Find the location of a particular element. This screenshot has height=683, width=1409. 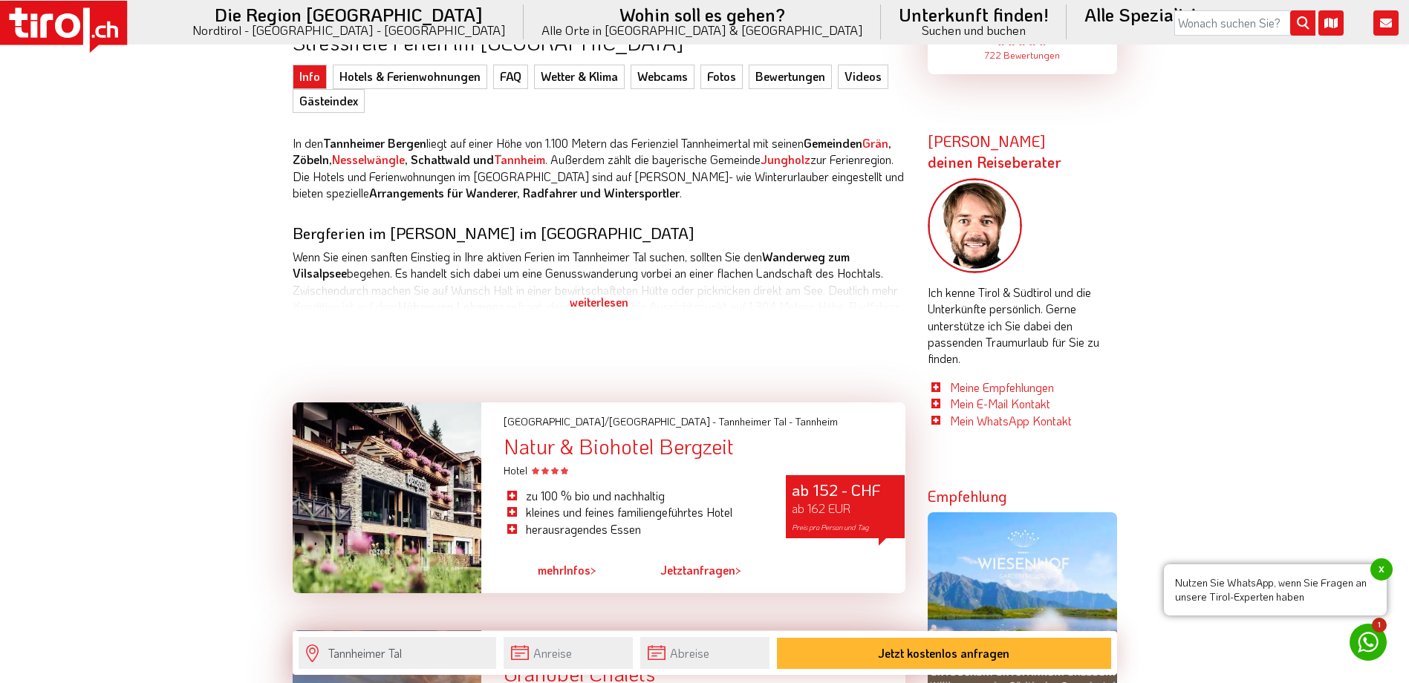

span: mehr is located at coordinates (550, 570).